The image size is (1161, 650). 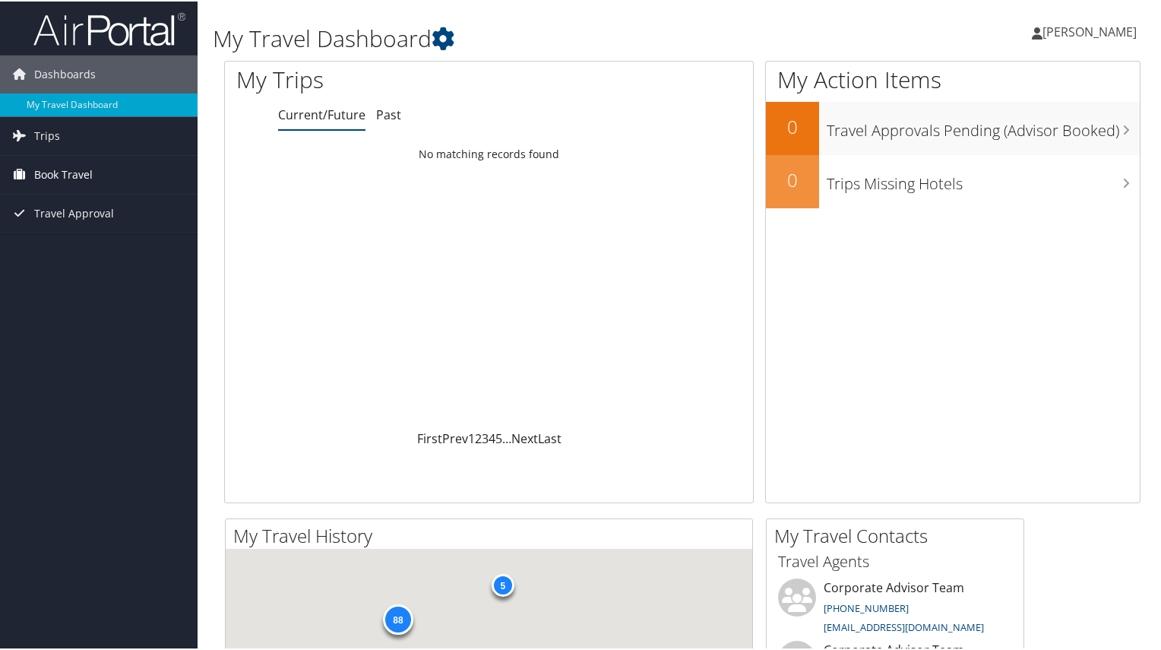 I want to click on a: Next, so click(x=524, y=437).